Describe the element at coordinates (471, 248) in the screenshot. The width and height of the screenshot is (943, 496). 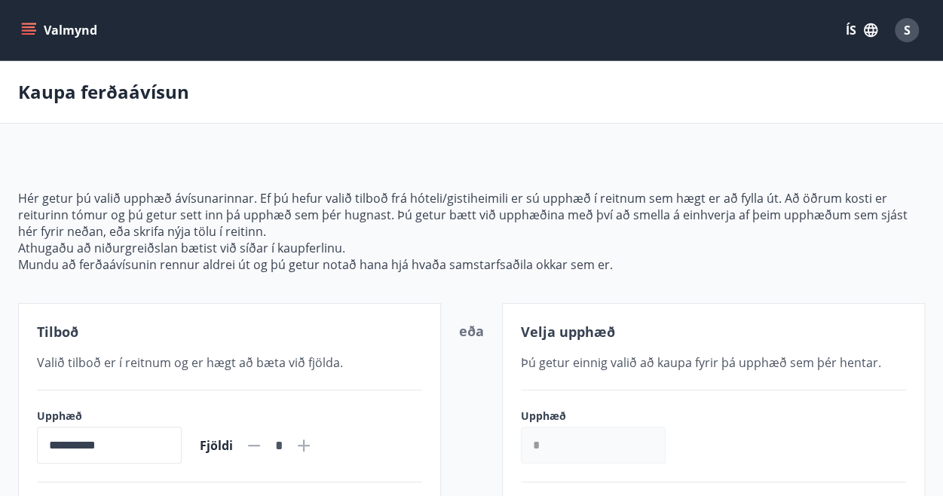
I see `p: Athugaðu að niðurgreiðslan bætist við síðar í kaupferlinu.` at that location.